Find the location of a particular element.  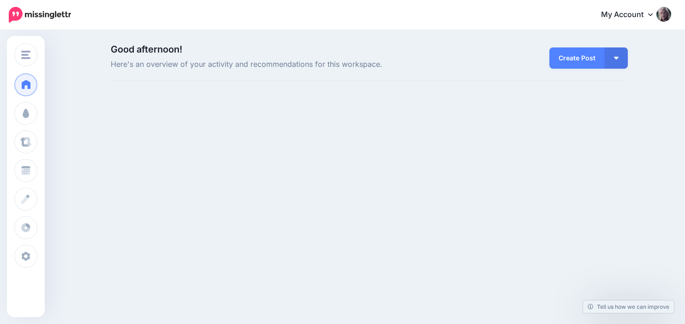

a: My Account is located at coordinates (632, 15).